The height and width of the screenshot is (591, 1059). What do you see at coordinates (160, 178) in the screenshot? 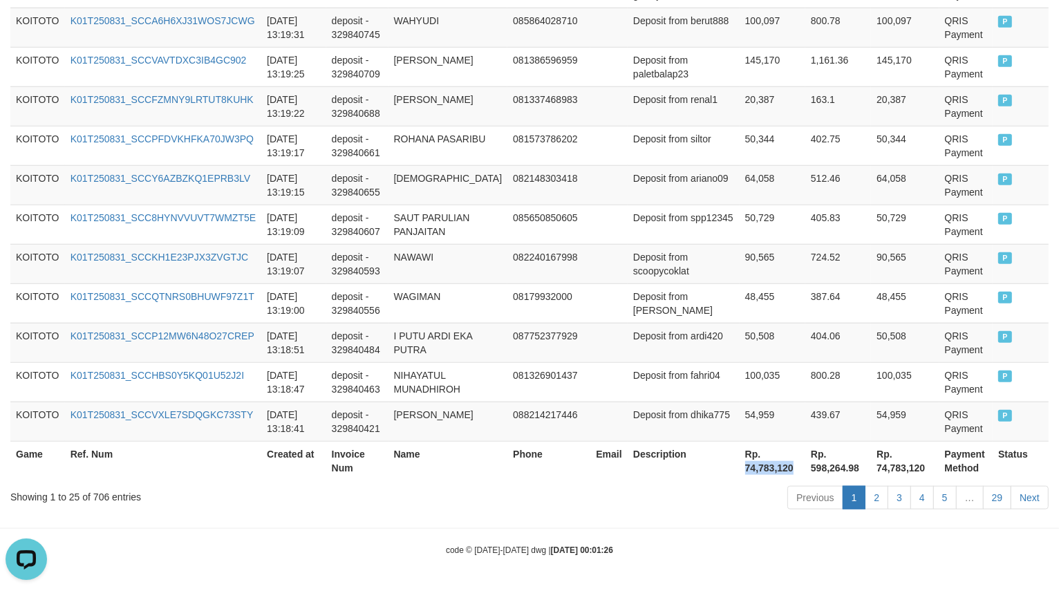
I see `a: K01T250831_SCCY6AZBZKQ1EPRB3LV` at bounding box center [160, 178].